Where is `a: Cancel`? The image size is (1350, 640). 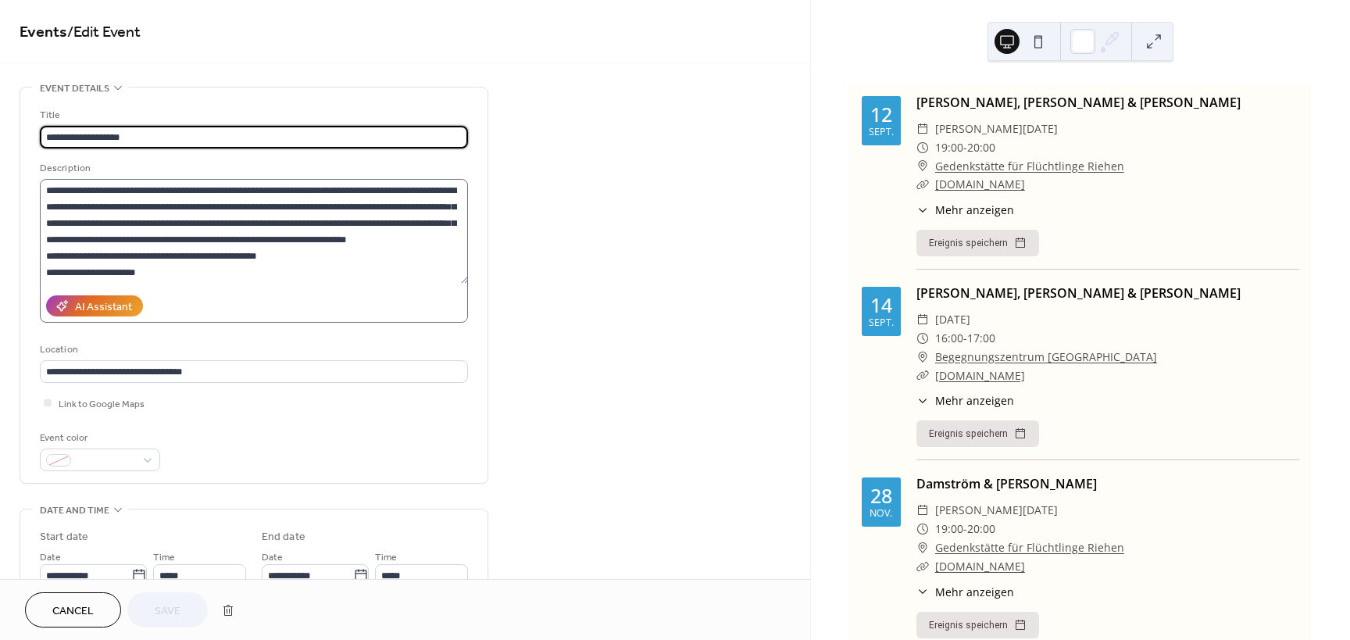
a: Cancel is located at coordinates (73, 609).